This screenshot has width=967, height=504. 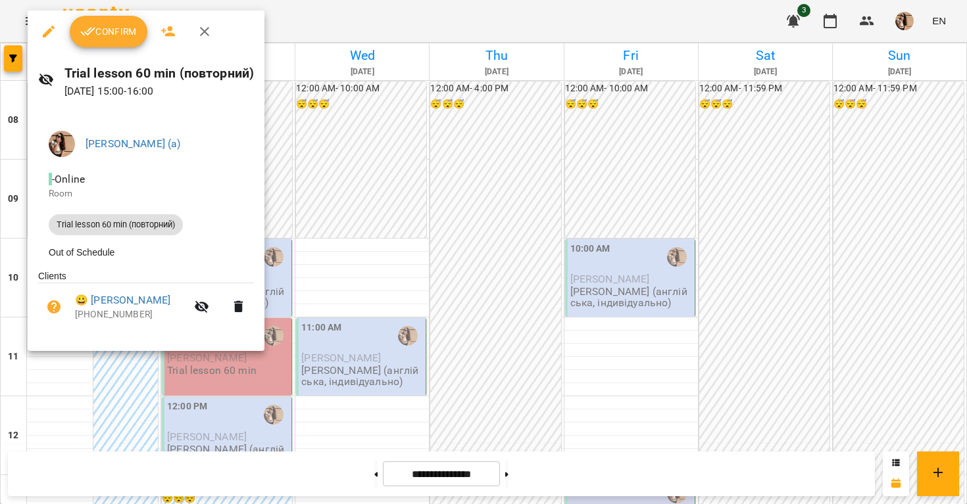 What do you see at coordinates (54, 307) in the screenshot?
I see `button: Unpaid. Bill the attendance?` at bounding box center [54, 307].